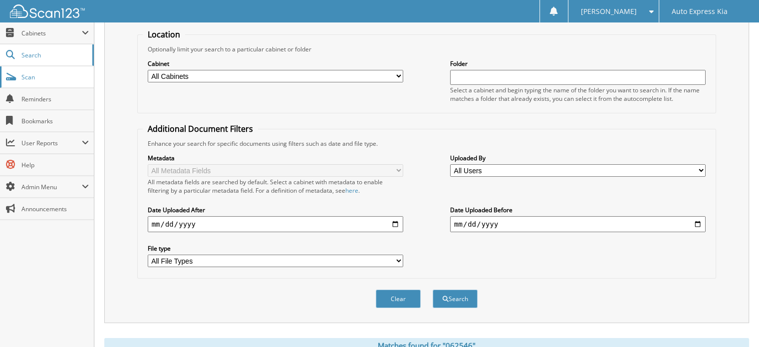 The width and height of the screenshot is (759, 347). Describe the element at coordinates (427, 143) in the screenshot. I see `div: Enhance your search for specific documents using filters such as date and file type.` at that location.